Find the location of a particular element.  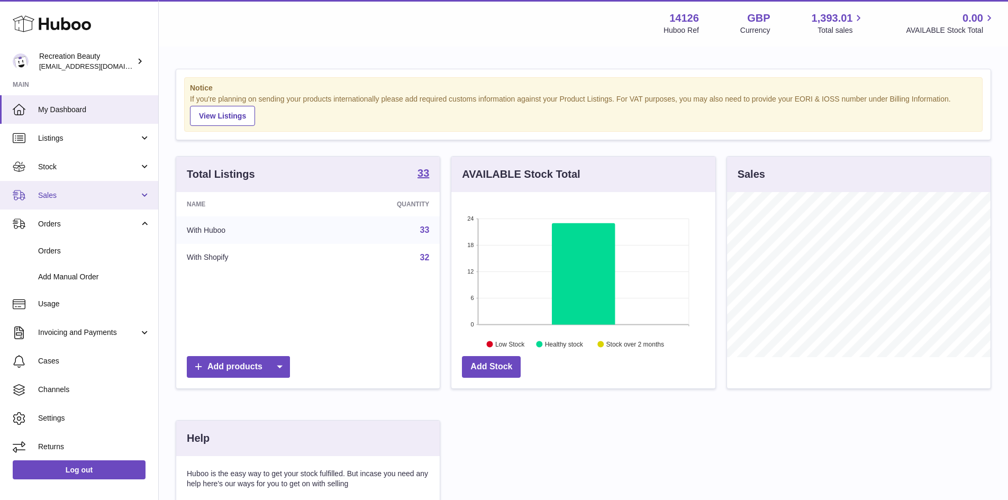

span: Invoicing and Payments is located at coordinates (88, 332).